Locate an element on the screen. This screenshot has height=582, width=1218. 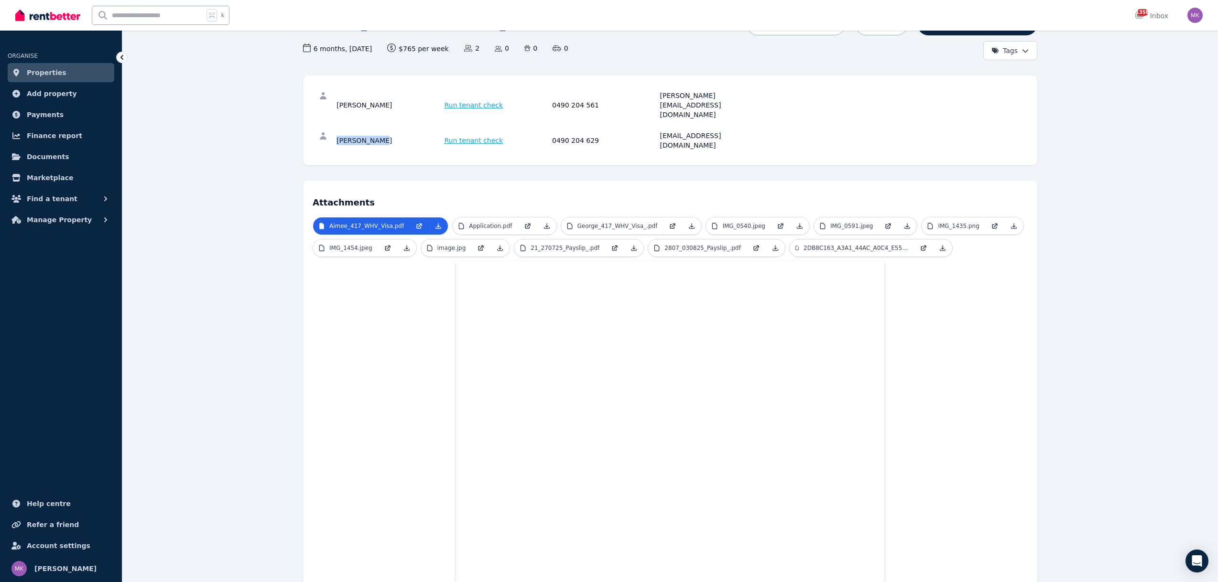
a: Add property is located at coordinates (61, 94).